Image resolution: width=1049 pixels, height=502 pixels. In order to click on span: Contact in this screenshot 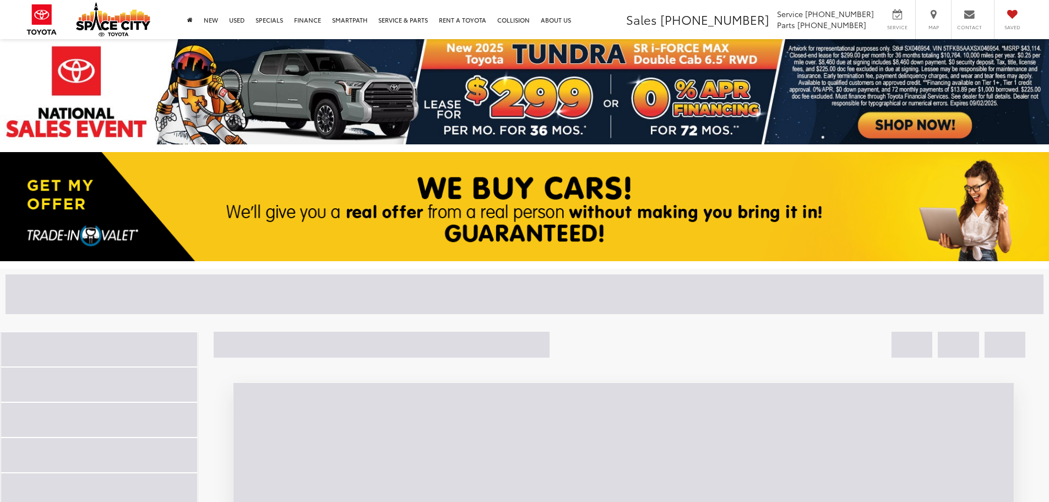, I will do `click(969, 27)`.